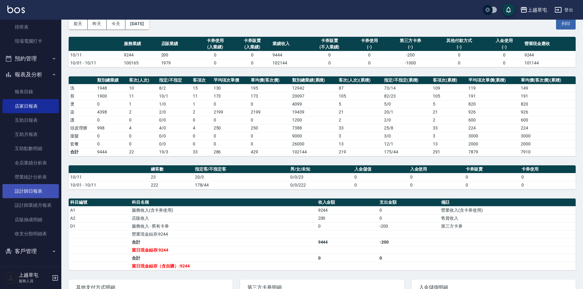 The image size is (583, 289). What do you see at coordinates (224, 242) in the screenshot?
I see `td: 合計` at bounding box center [224, 242].